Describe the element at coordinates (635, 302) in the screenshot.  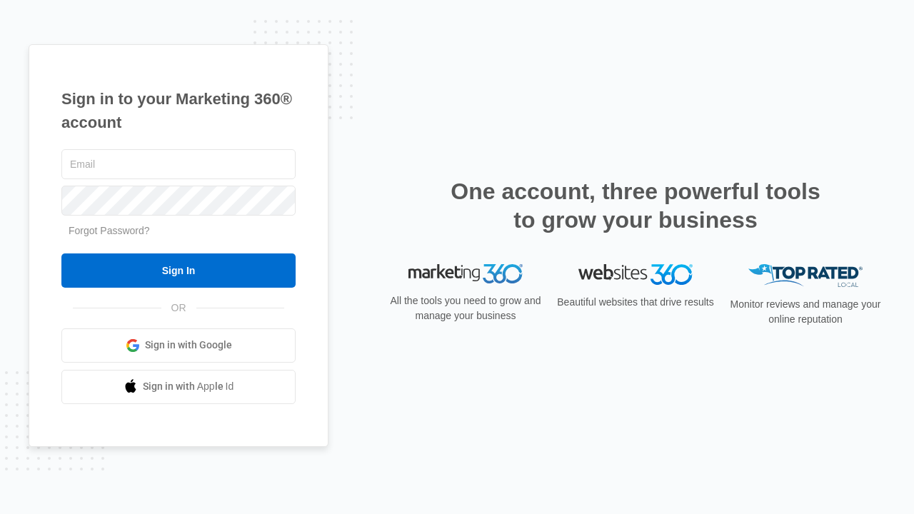
I see `p: Beautiful websites that drive results` at that location.